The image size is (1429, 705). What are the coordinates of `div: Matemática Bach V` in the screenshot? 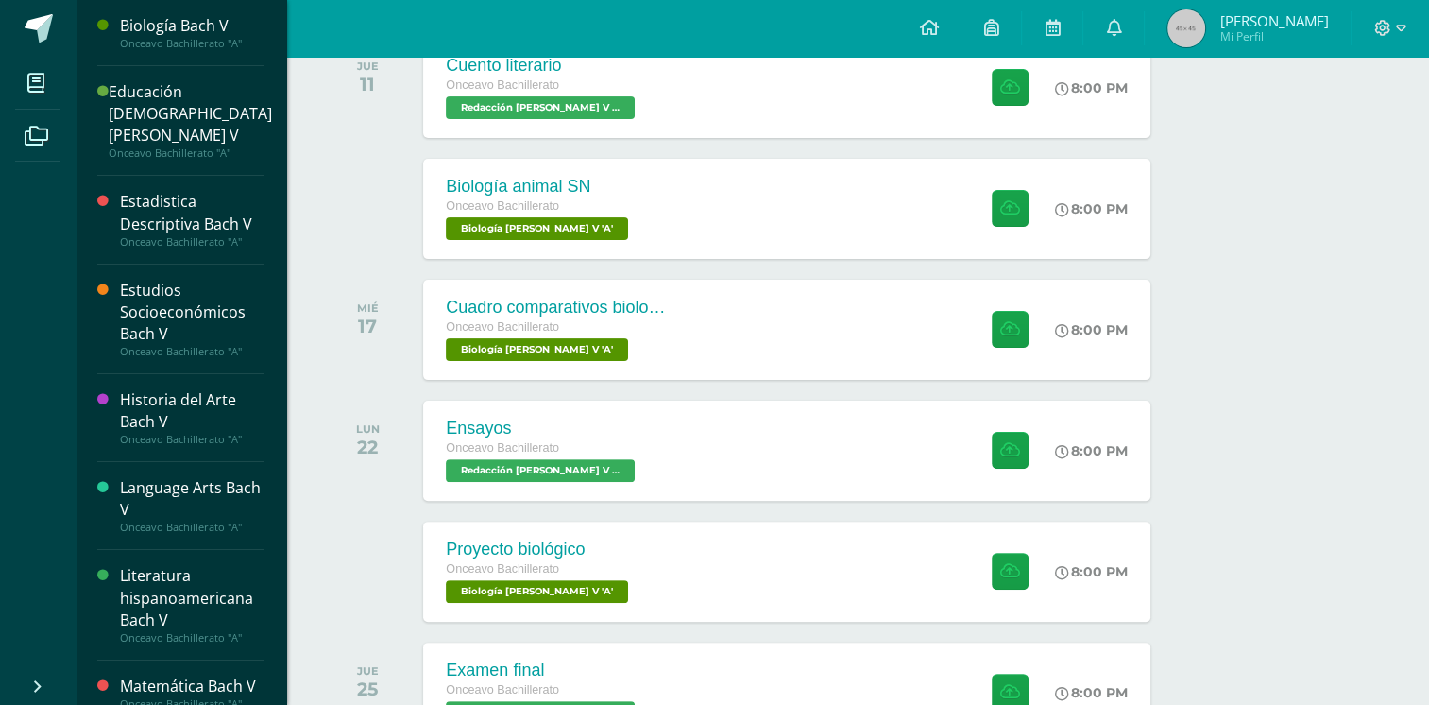 It's located at (192, 686).